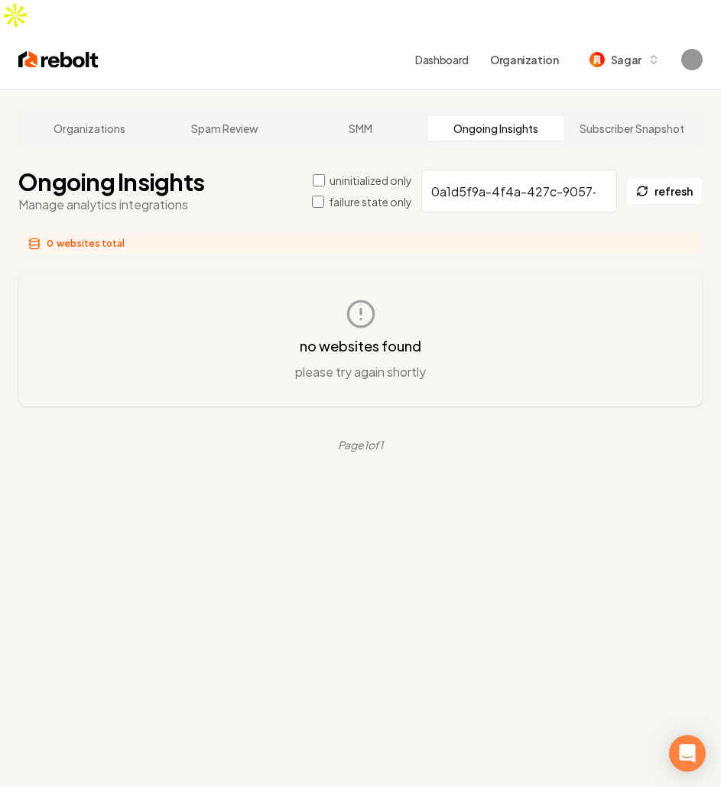 This screenshot has width=721, height=787. I want to click on a: SMM, so click(360, 128).